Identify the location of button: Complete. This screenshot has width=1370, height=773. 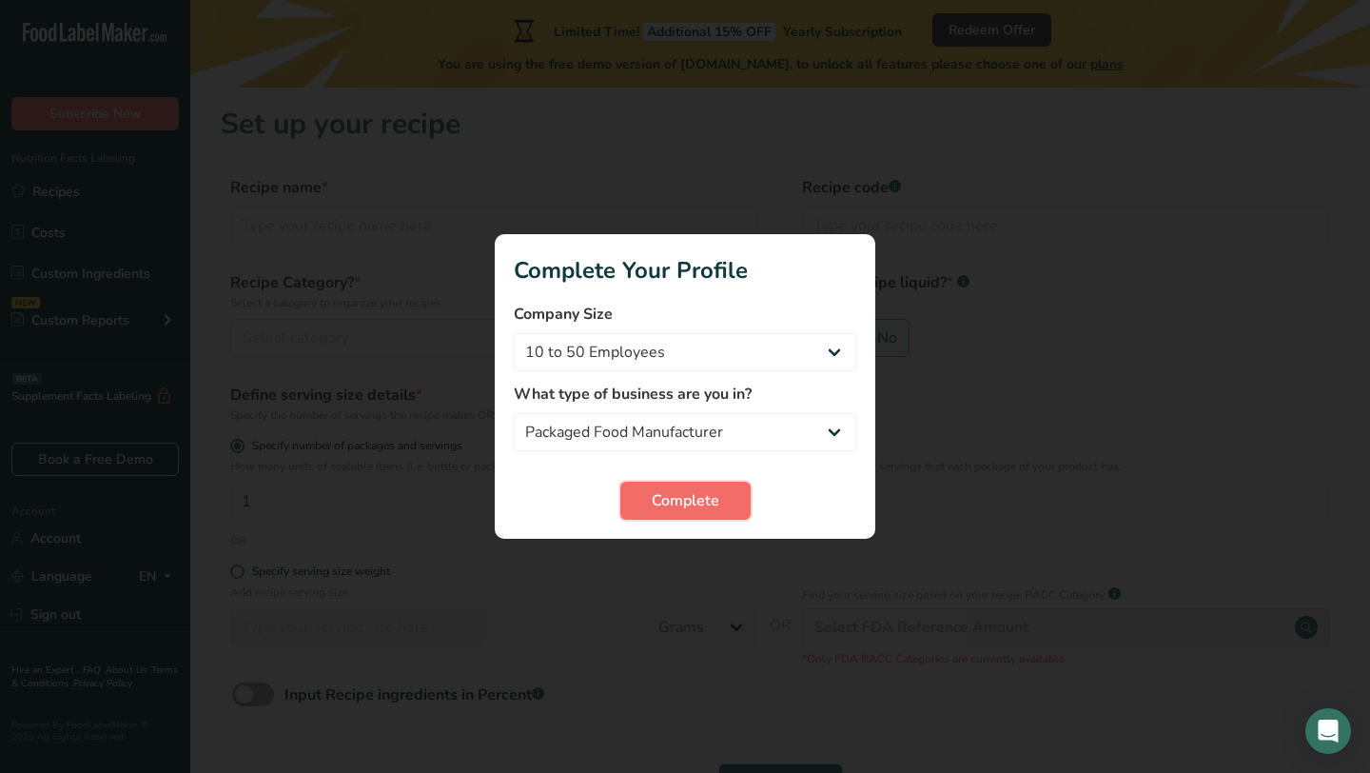
(685, 501).